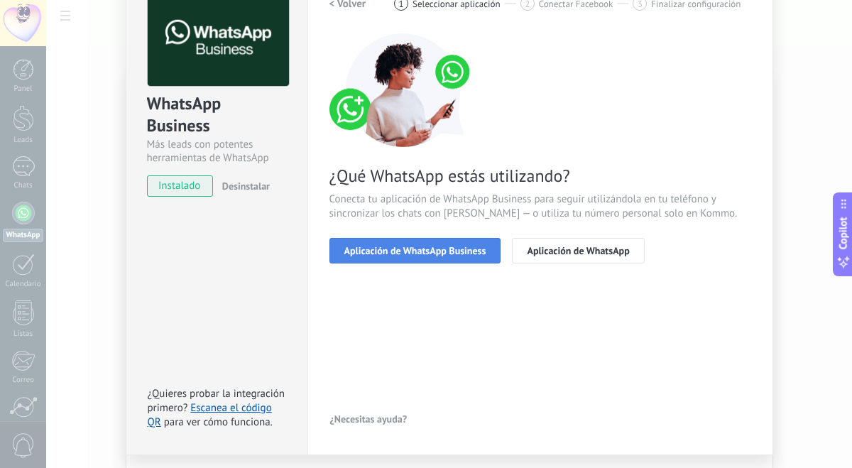 The image size is (852, 468). Describe the element at coordinates (209, 415) in the screenshot. I see `a: Escanea el código QR` at that location.